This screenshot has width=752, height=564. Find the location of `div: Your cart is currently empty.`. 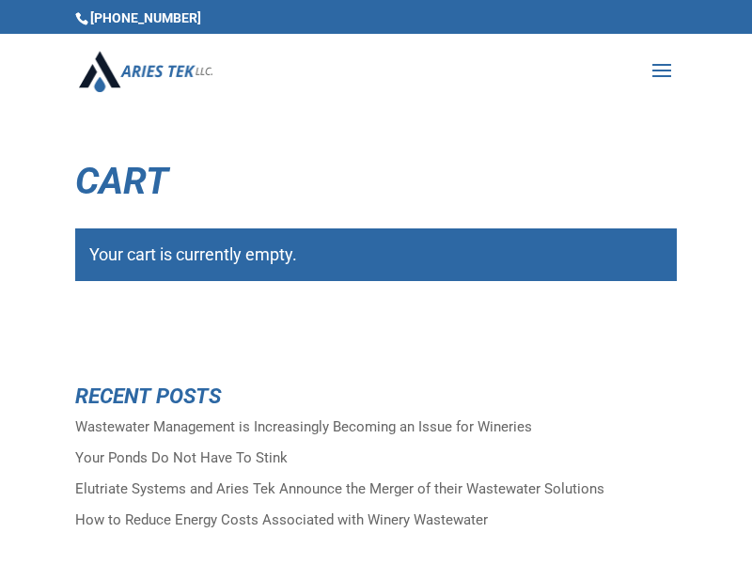

div: Your cart is currently empty. is located at coordinates (376, 255).